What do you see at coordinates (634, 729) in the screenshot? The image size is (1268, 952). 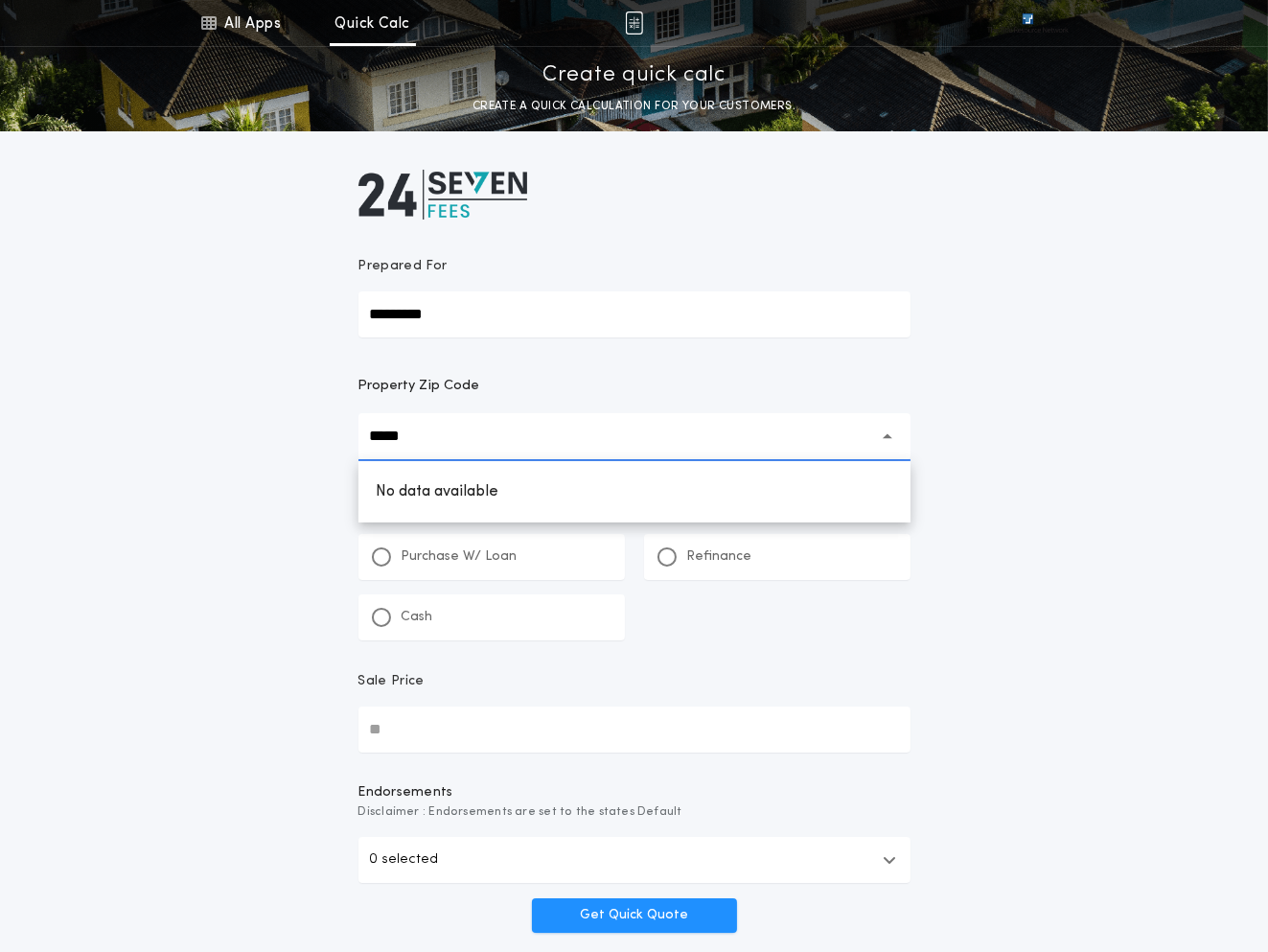 I see `input: Sale Price` at bounding box center [634, 729].